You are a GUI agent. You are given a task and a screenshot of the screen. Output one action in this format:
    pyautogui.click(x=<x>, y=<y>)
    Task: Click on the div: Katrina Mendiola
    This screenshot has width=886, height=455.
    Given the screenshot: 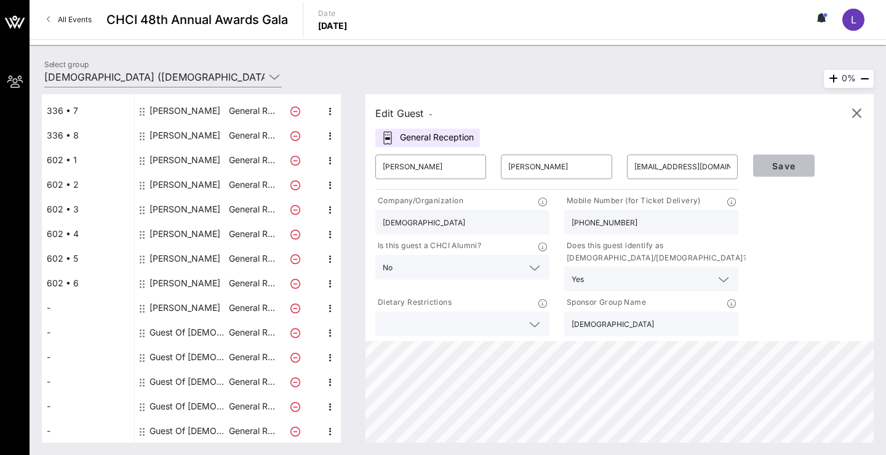 What is the action you would take?
    pyautogui.click(x=185, y=160)
    